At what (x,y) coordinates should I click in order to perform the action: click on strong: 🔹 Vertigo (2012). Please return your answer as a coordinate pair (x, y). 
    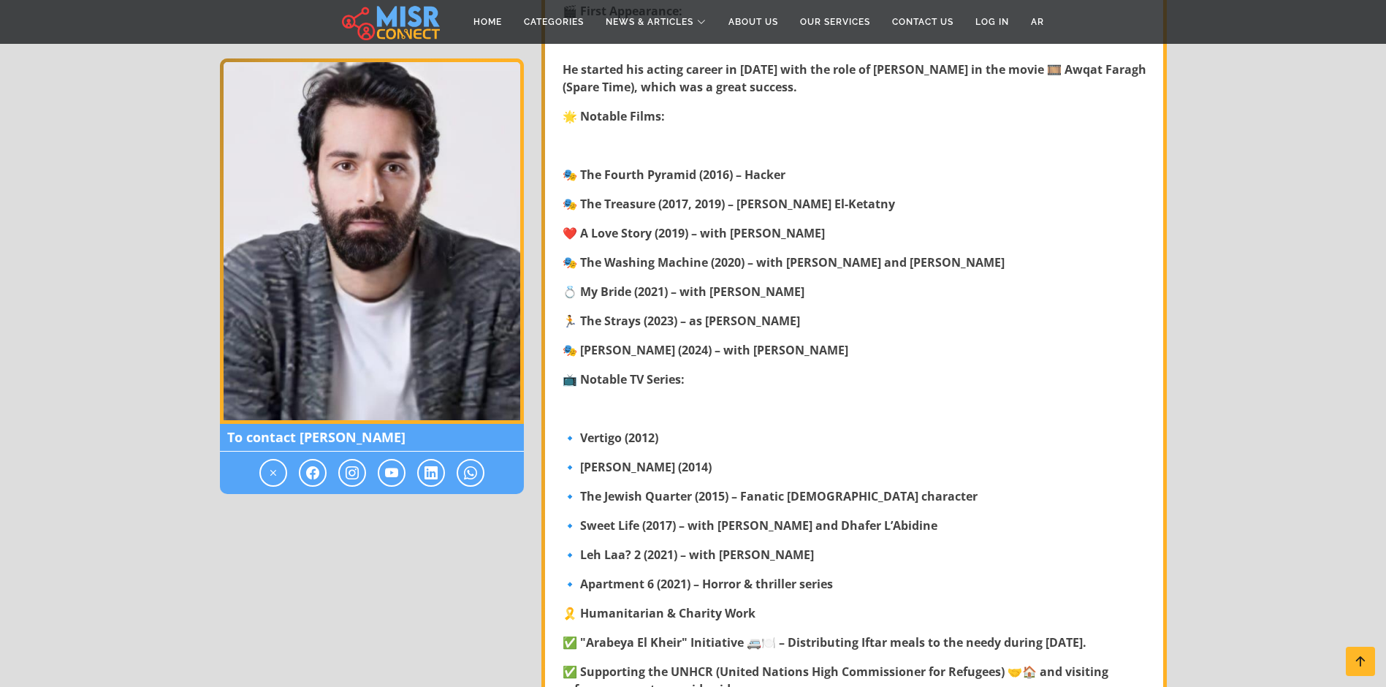
    Looking at the image, I should click on (610, 438).